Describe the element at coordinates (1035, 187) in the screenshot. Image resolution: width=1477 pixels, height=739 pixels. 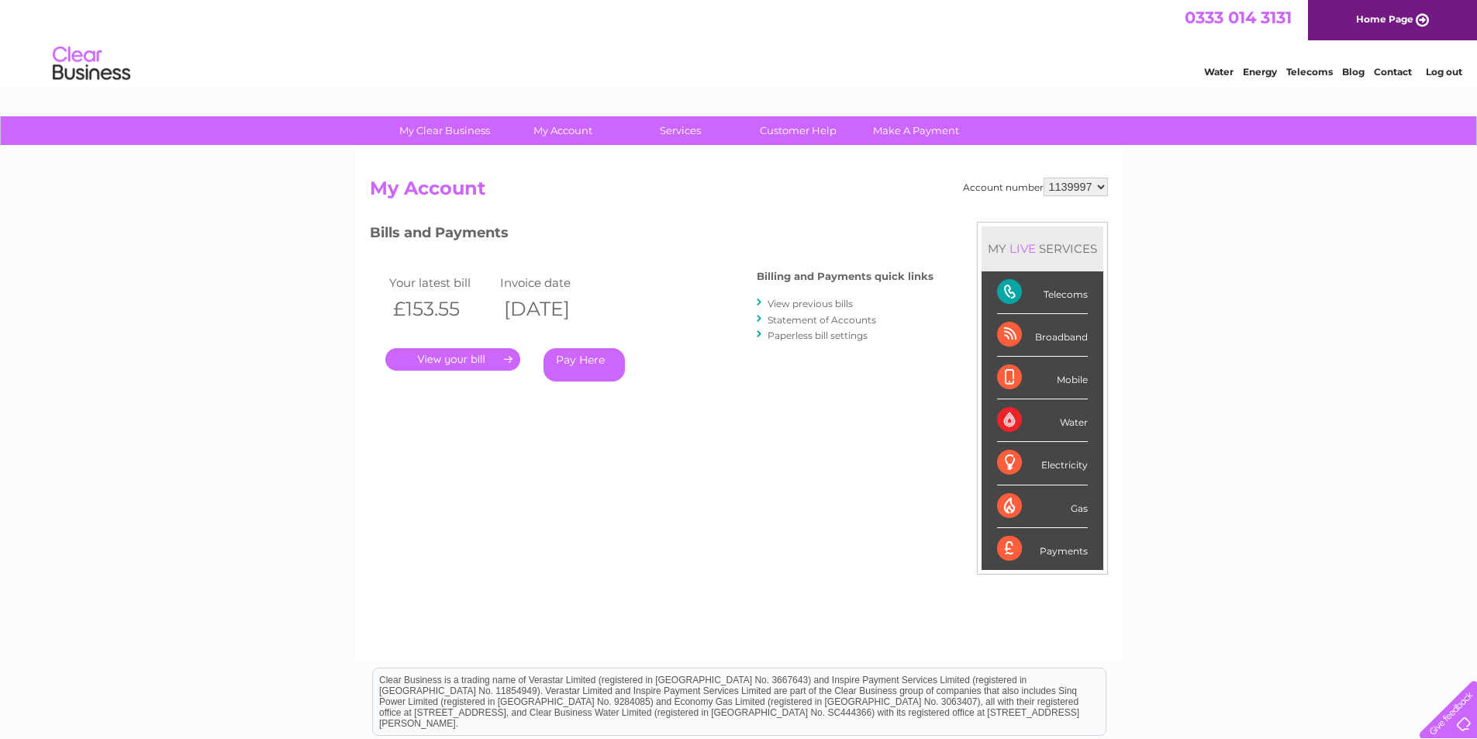
I see `div: Account number` at that location.